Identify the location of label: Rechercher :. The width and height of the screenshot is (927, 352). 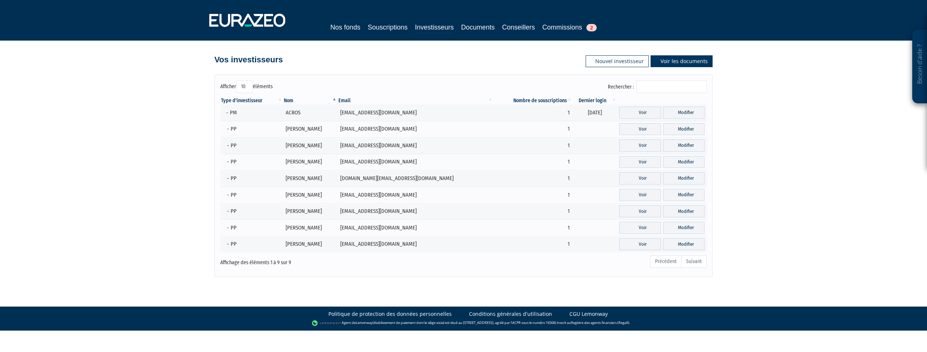
(657, 87).